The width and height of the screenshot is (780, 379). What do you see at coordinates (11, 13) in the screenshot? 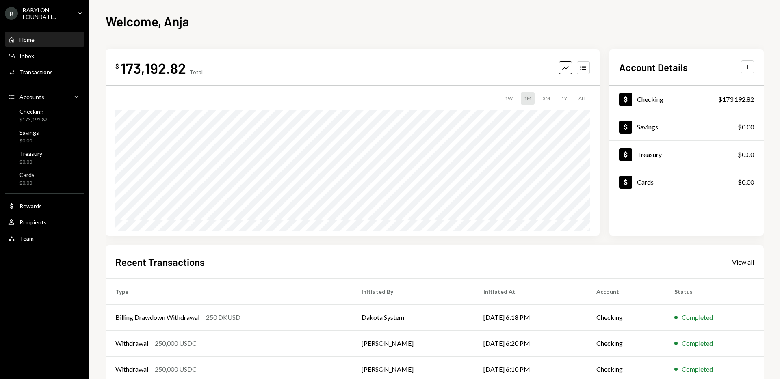
I see `div: B` at bounding box center [11, 13].